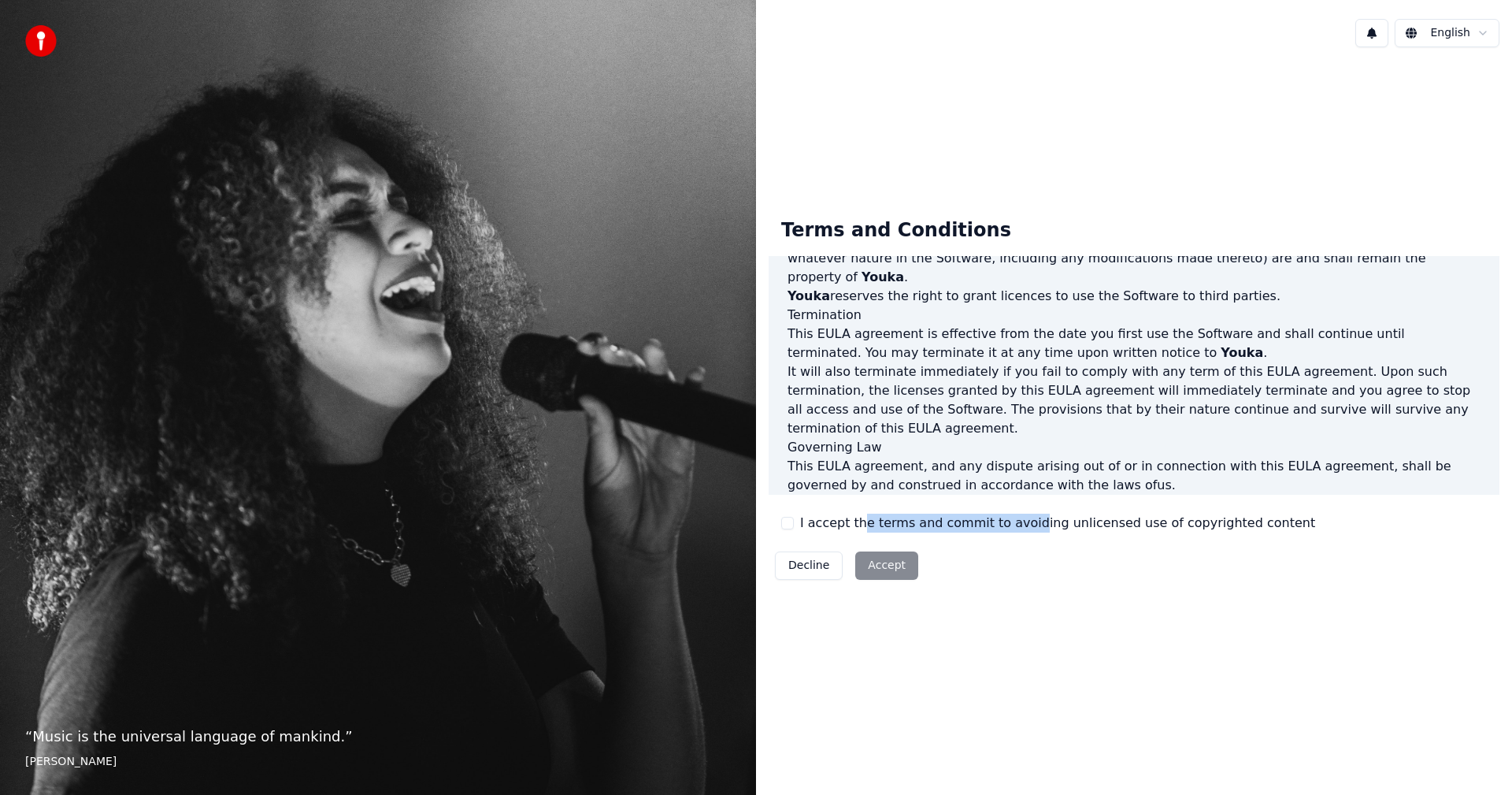  I want to click on p: This EULA agreement is effective from the date you first use the Software and shall continue unti..., so click(1134, 344).